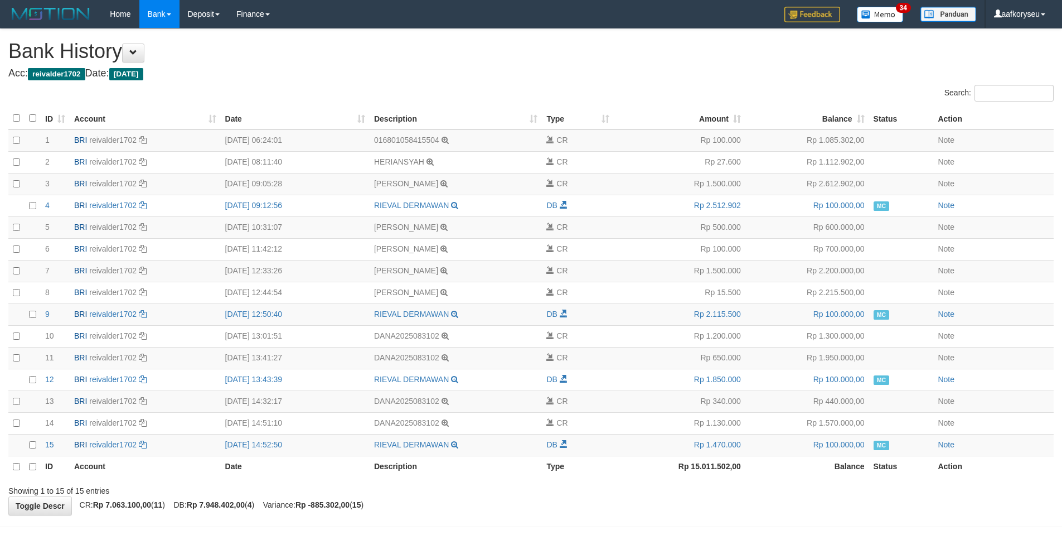 The image size is (1062, 535). Describe the element at coordinates (807, 466) in the screenshot. I see `th: Balance` at that location.